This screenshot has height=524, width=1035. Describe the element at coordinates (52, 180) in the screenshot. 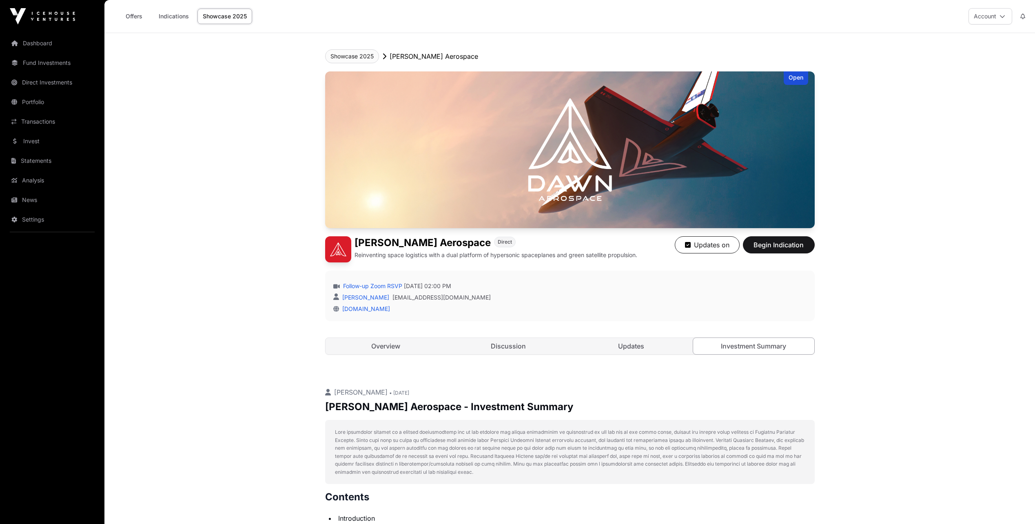

I see `a: Analysis` at that location.